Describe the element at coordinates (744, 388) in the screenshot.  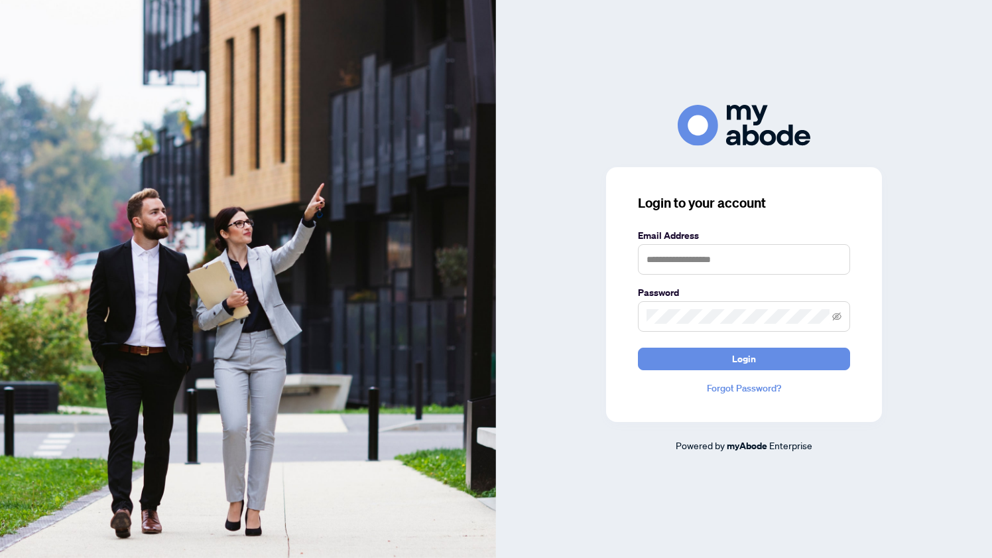
I see `a: Forgot Password?` at that location.